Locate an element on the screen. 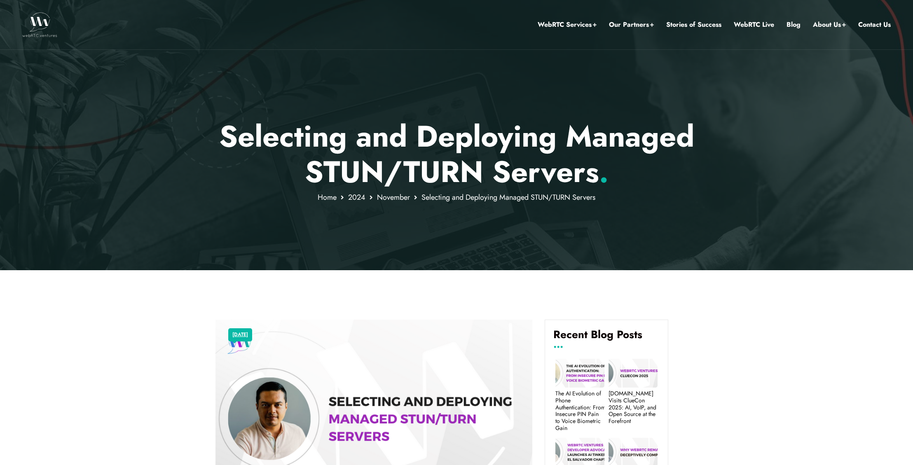  a: November is located at coordinates (394, 197).